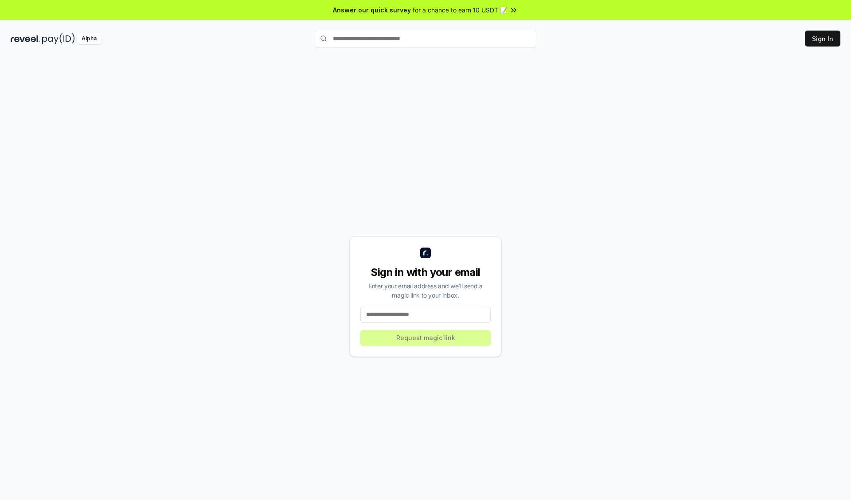  Describe the element at coordinates (25, 39) in the screenshot. I see `img: reveel_dark` at that location.